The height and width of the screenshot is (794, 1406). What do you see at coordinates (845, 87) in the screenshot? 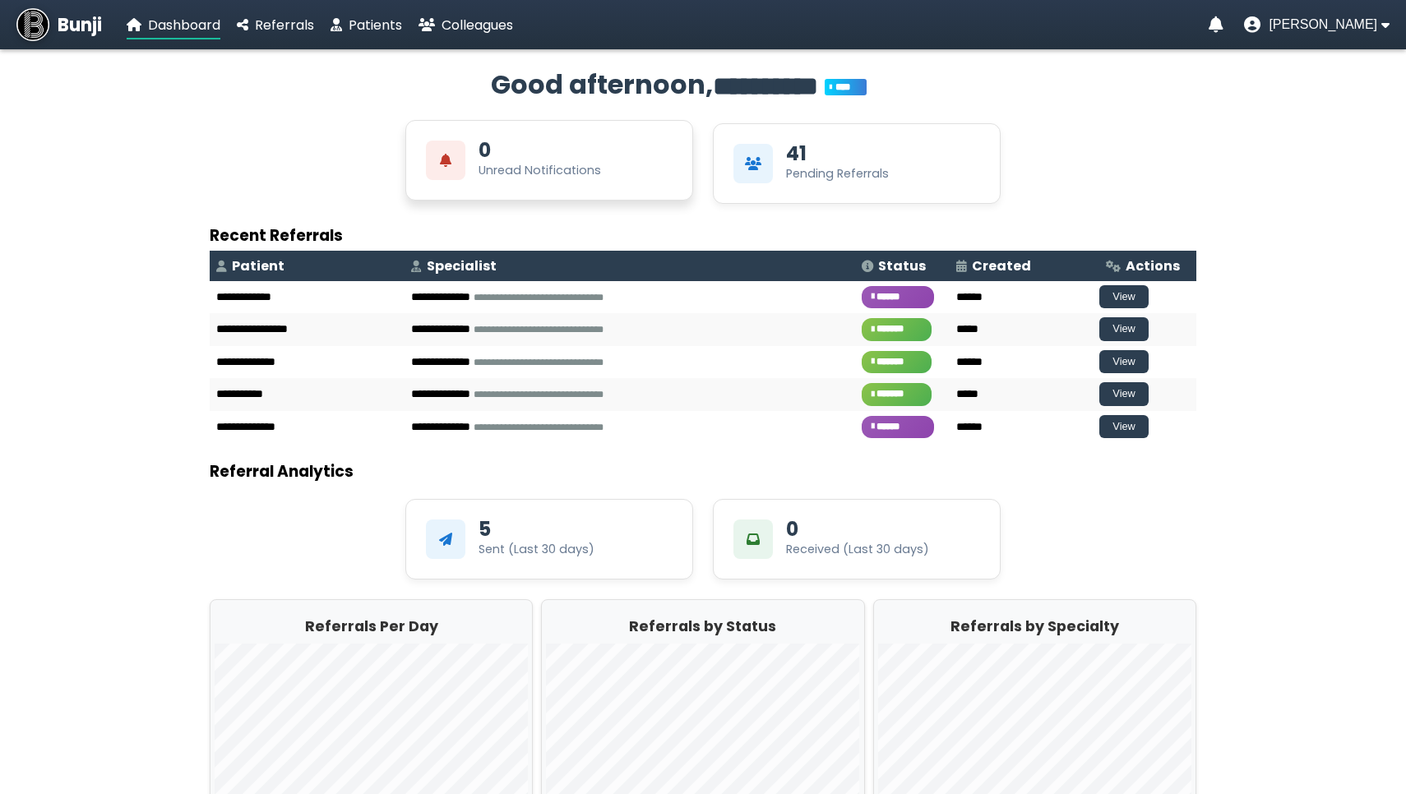
I see `span: You’re on Plus!` at bounding box center [845, 87].